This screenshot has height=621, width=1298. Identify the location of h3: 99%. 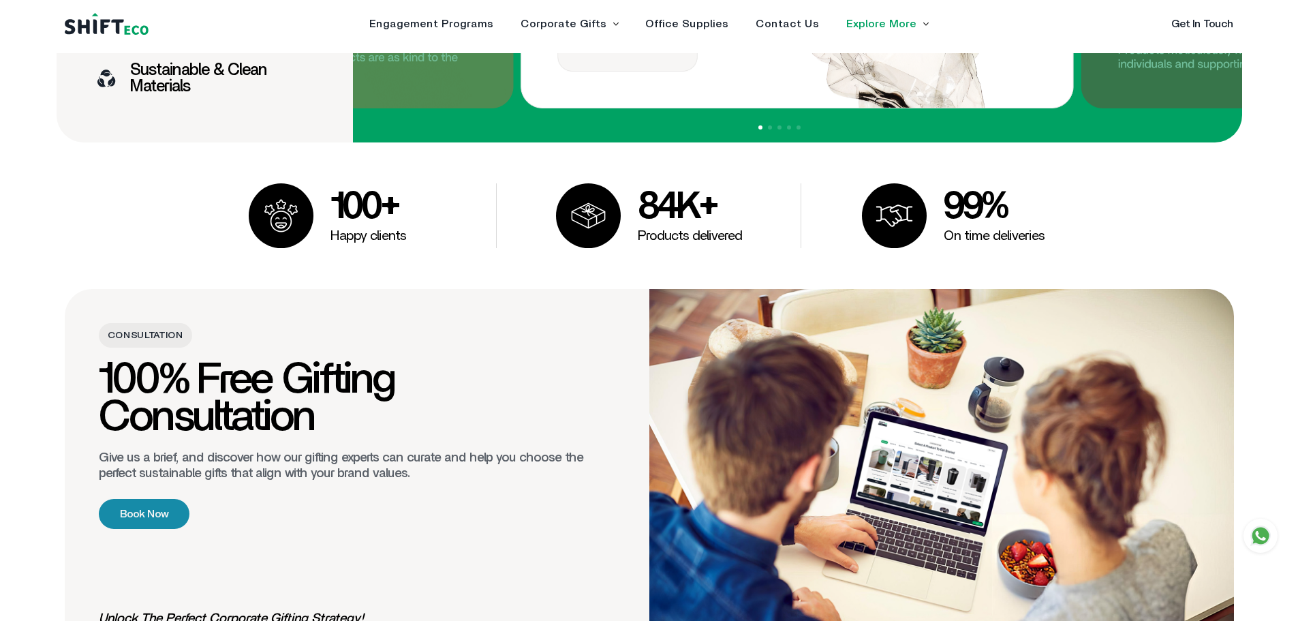
(994, 207).